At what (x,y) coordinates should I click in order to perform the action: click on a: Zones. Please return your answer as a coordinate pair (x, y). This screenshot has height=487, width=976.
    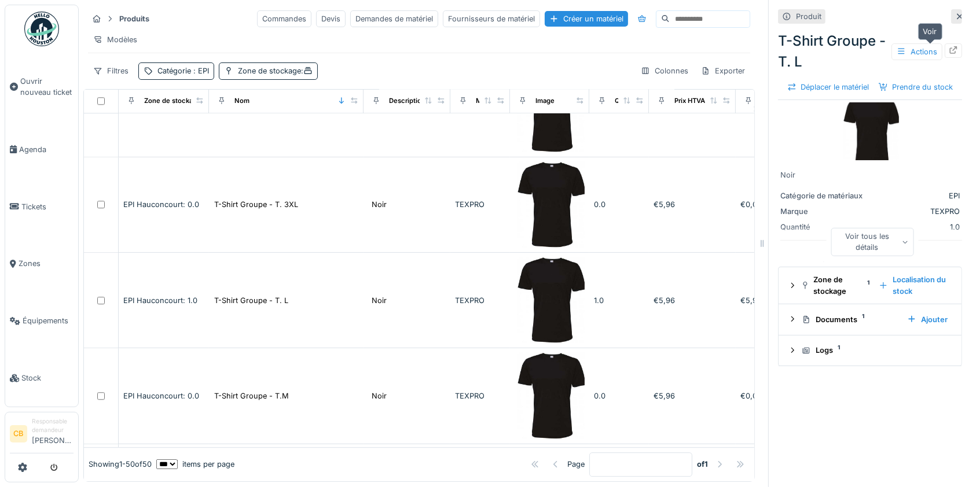
    Looking at the image, I should click on (42, 264).